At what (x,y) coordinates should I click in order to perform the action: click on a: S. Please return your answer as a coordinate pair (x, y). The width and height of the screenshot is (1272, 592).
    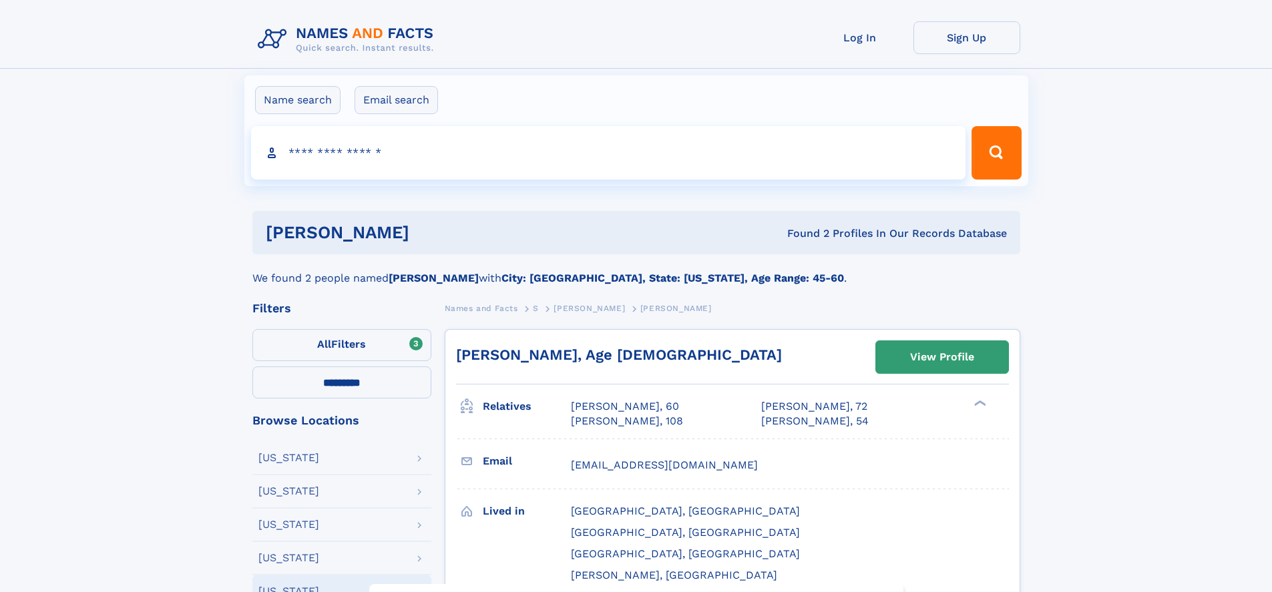
    Looking at the image, I should click on (536, 308).